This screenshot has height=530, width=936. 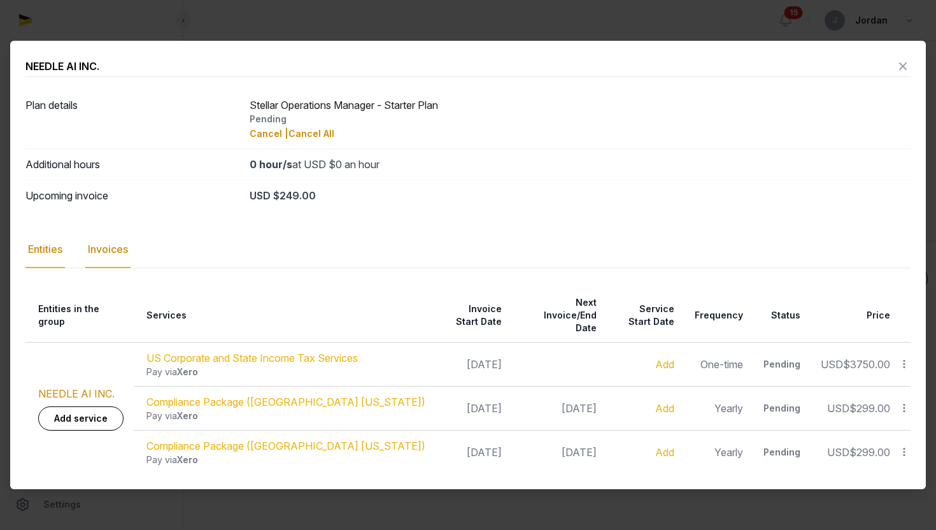 What do you see at coordinates (132, 164) in the screenshot?
I see `dt: Additional hours` at bounding box center [132, 164].